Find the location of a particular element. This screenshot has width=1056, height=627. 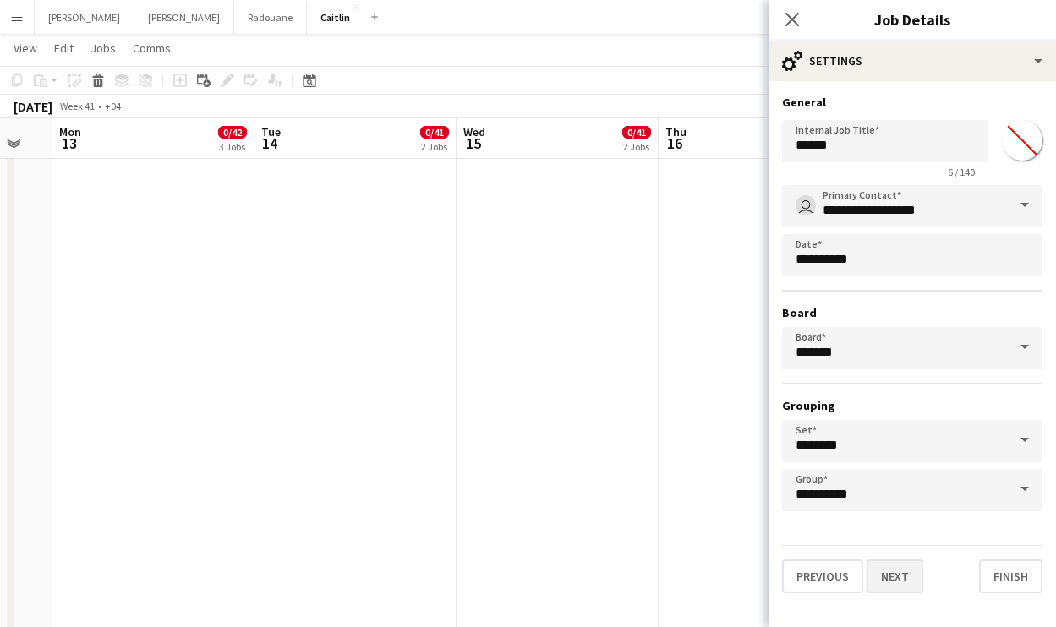

span: 16 is located at coordinates (674, 143).